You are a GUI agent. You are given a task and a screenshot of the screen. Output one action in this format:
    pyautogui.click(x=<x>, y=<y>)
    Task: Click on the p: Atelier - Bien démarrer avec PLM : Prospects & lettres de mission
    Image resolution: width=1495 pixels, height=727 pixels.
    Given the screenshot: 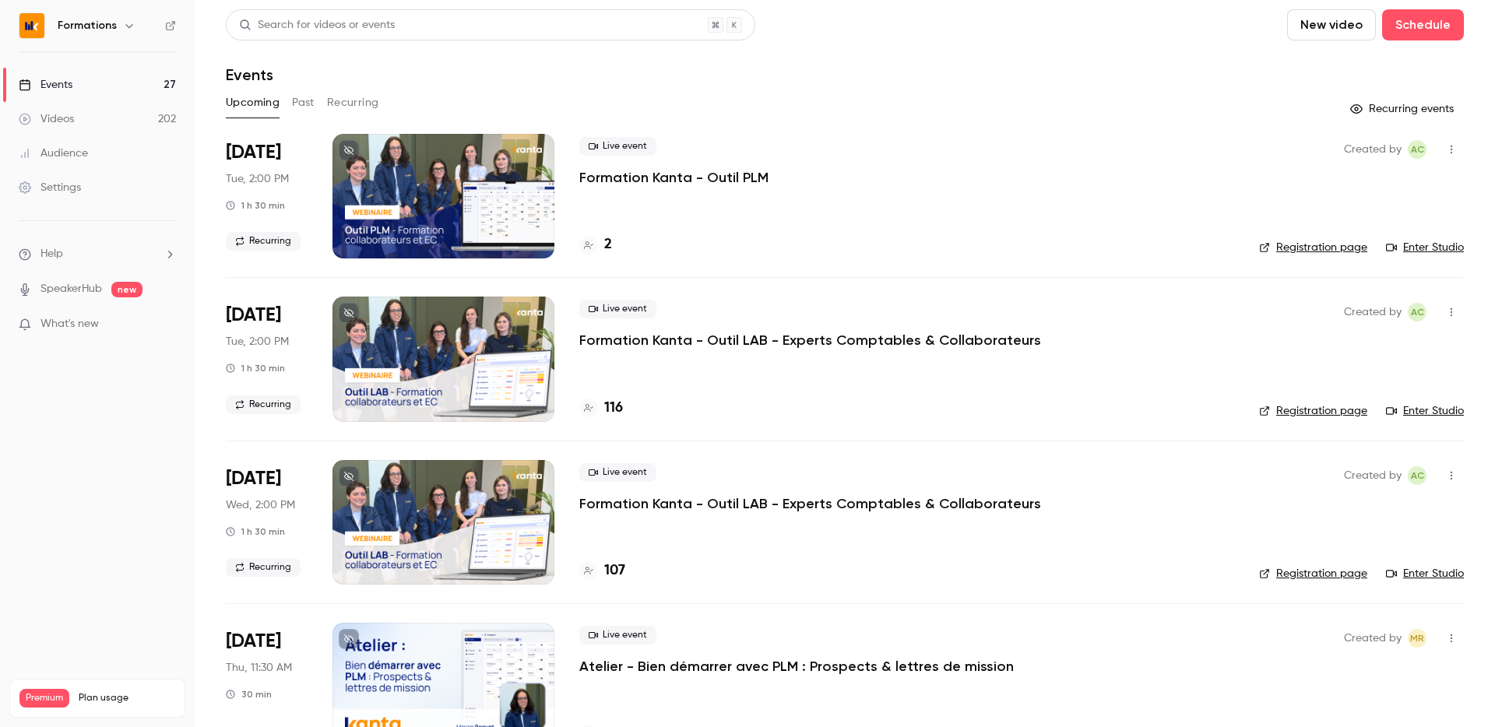 What is the action you would take?
    pyautogui.click(x=797, y=667)
    